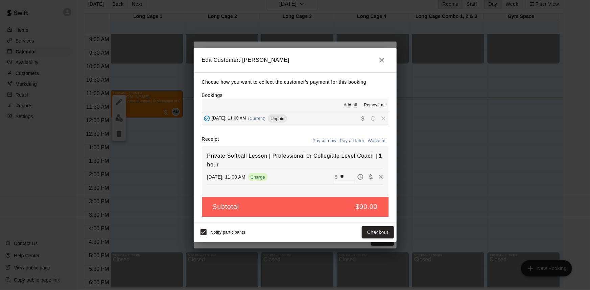  Describe the element at coordinates (381, 177) in the screenshot. I see `button: Remove` at that location.